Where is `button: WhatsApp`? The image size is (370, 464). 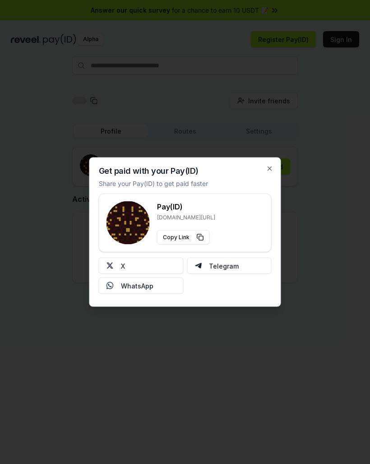 button: WhatsApp is located at coordinates (141, 285).